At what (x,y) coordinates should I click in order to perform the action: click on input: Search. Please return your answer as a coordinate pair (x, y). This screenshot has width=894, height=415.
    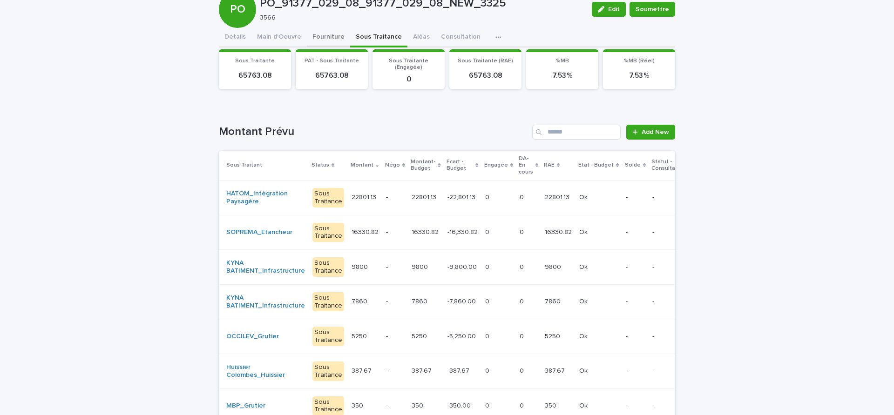
    Looking at the image, I should click on (577, 132).